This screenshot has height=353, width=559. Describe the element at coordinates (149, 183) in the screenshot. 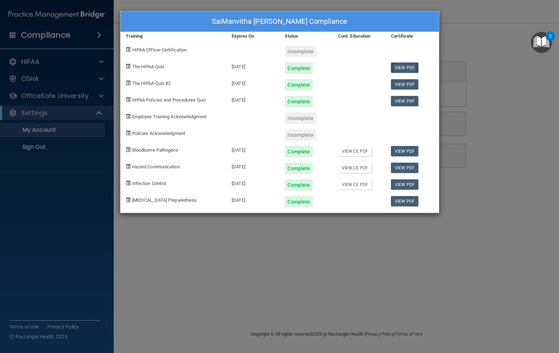

I see `span: Infection Control` at that location.